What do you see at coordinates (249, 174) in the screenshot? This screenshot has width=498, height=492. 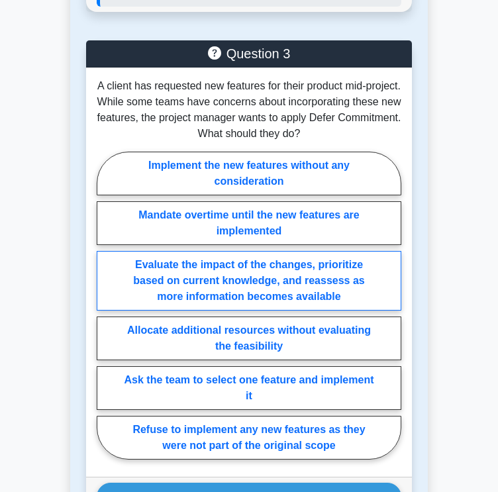 I see `label: Implement the new features without any consideration` at bounding box center [249, 174].